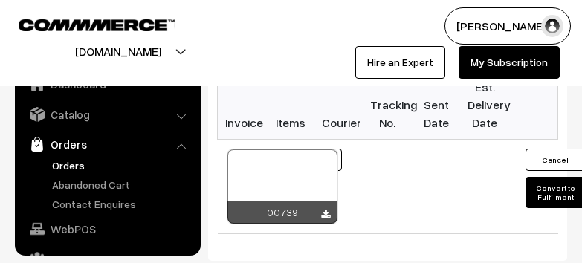 The height and width of the screenshot is (263, 582). What do you see at coordinates (338, 105) in the screenshot?
I see `th: Courier` at bounding box center [338, 105].